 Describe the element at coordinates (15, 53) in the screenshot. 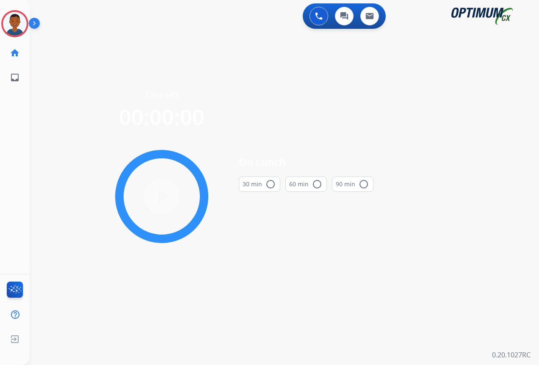

I see `mat-icon: home` at that location.